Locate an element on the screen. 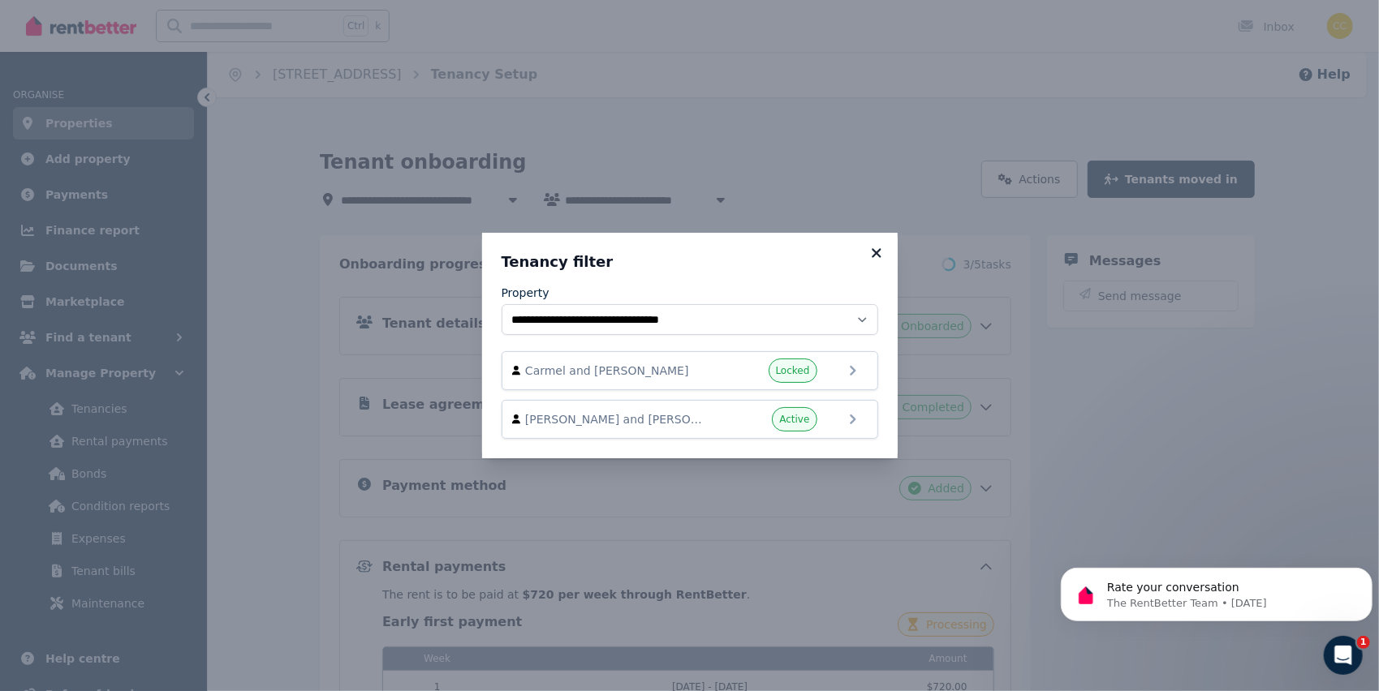 This screenshot has width=1379, height=691. label: Property is located at coordinates (525, 293).